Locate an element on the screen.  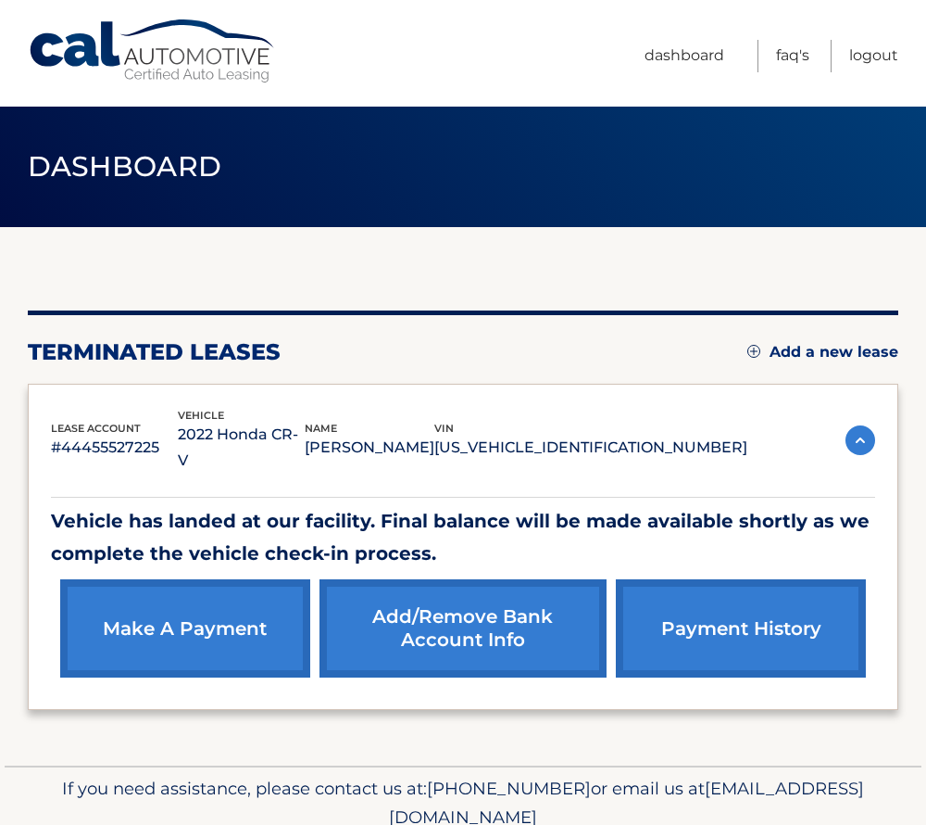
img: accordion-active.svg is located at coordinates (861, 440).